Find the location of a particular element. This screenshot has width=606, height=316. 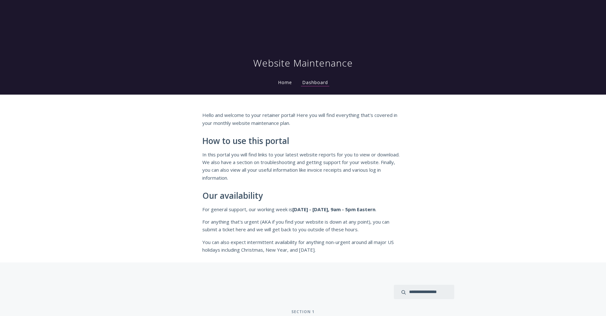

h1: Website Maintenance is located at coordinates (303, 63).